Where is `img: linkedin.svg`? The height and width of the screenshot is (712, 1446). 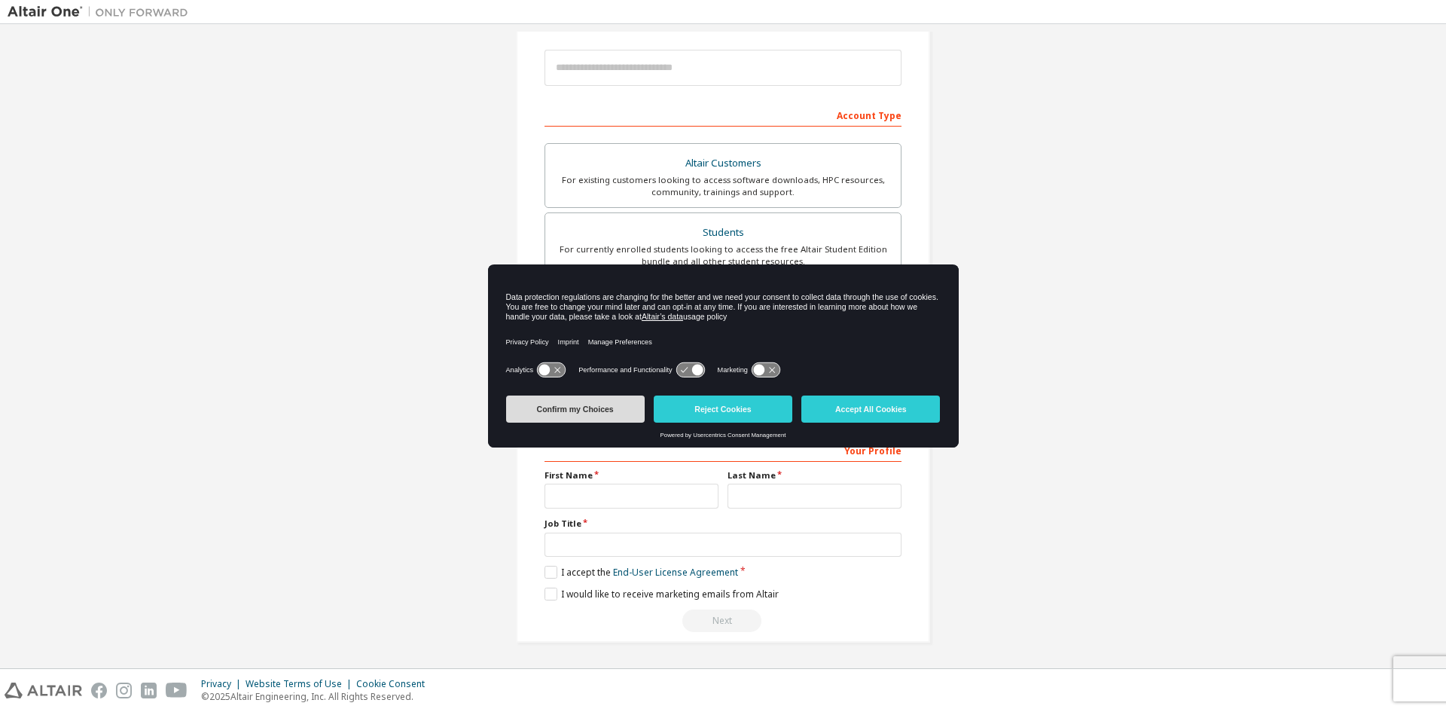 img: linkedin.svg is located at coordinates (148, 690).